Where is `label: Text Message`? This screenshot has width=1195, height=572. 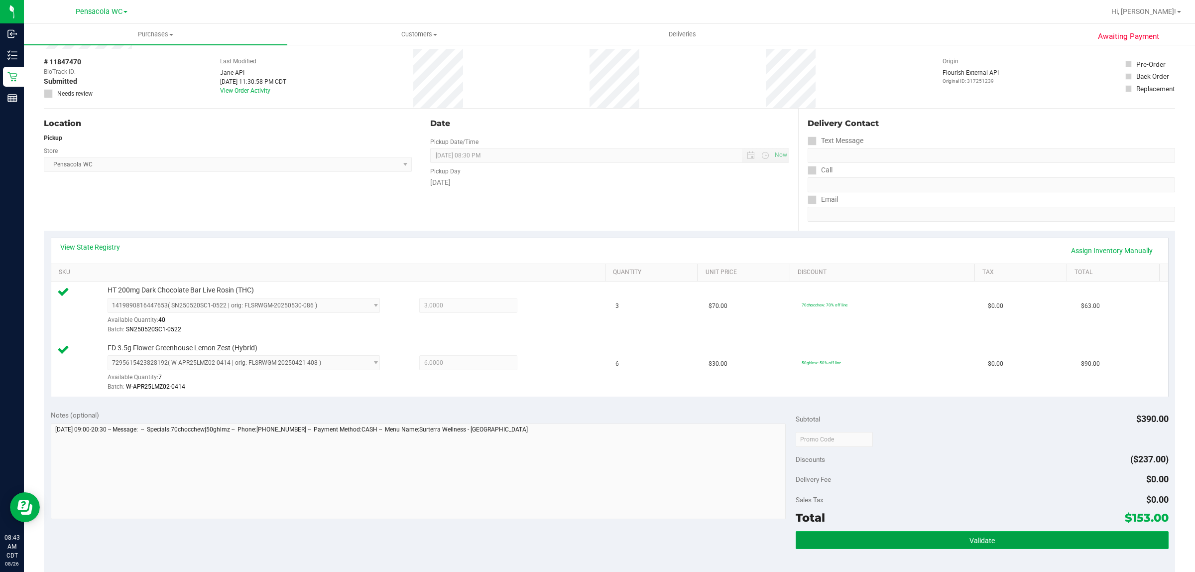
label: Text Message is located at coordinates (835, 140).